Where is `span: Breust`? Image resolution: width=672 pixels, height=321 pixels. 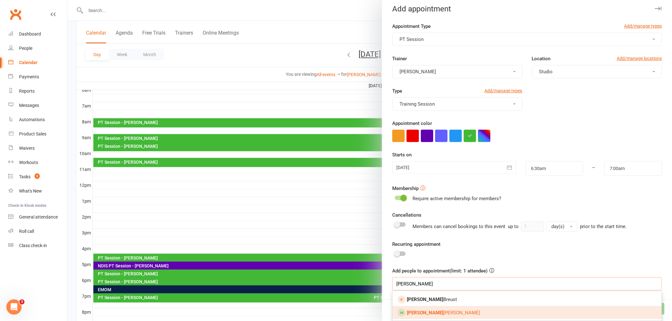 span: Breust is located at coordinates (432, 300).